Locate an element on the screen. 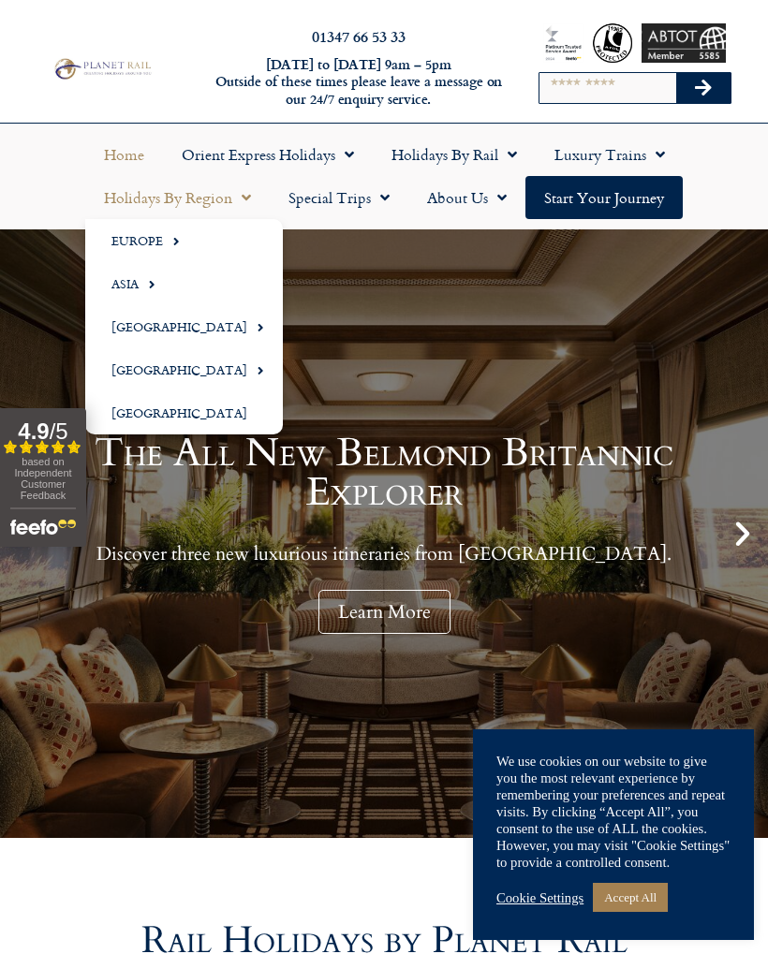 The height and width of the screenshot is (954, 768). a: Home is located at coordinates (124, 154).